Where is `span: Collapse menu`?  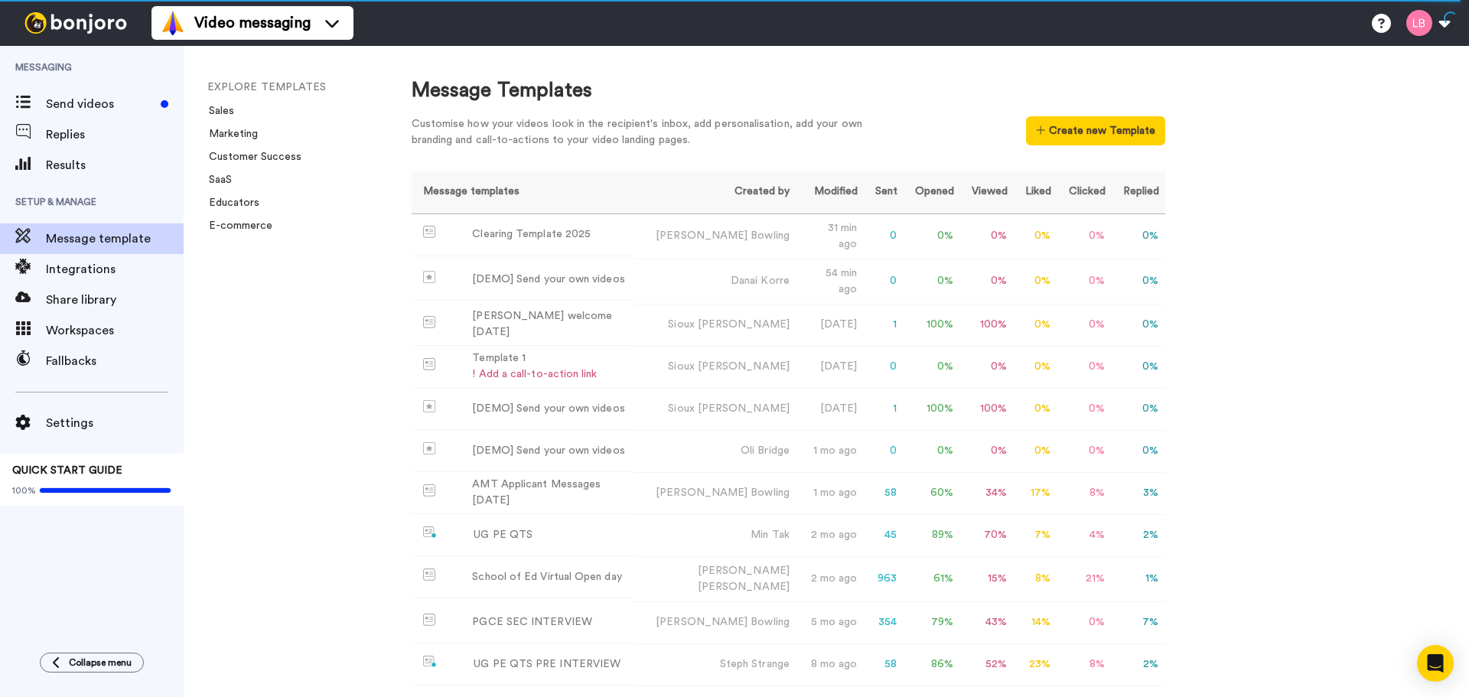
span: Collapse menu is located at coordinates (100, 663).